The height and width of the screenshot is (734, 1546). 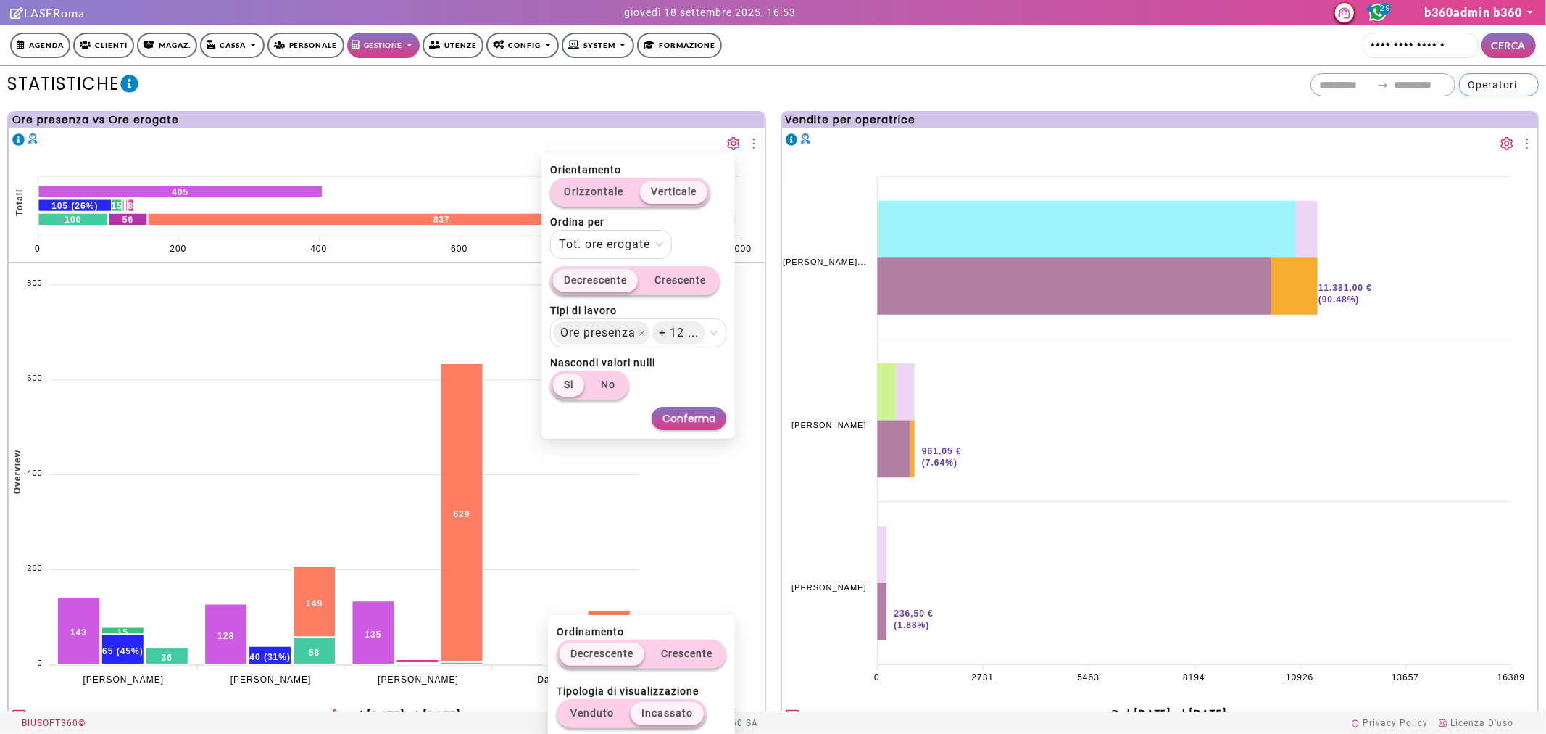 I want to click on span: Incassato, so click(x=667, y=713).